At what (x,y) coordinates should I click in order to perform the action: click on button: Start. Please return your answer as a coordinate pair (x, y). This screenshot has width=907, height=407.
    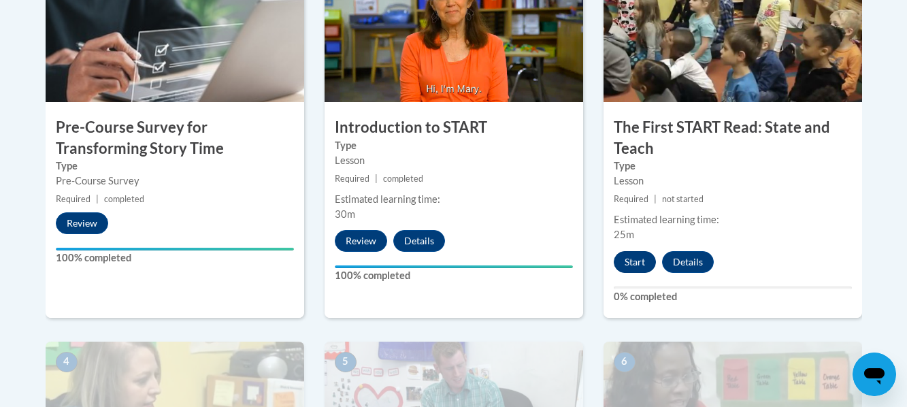
    Looking at the image, I should click on (635, 262).